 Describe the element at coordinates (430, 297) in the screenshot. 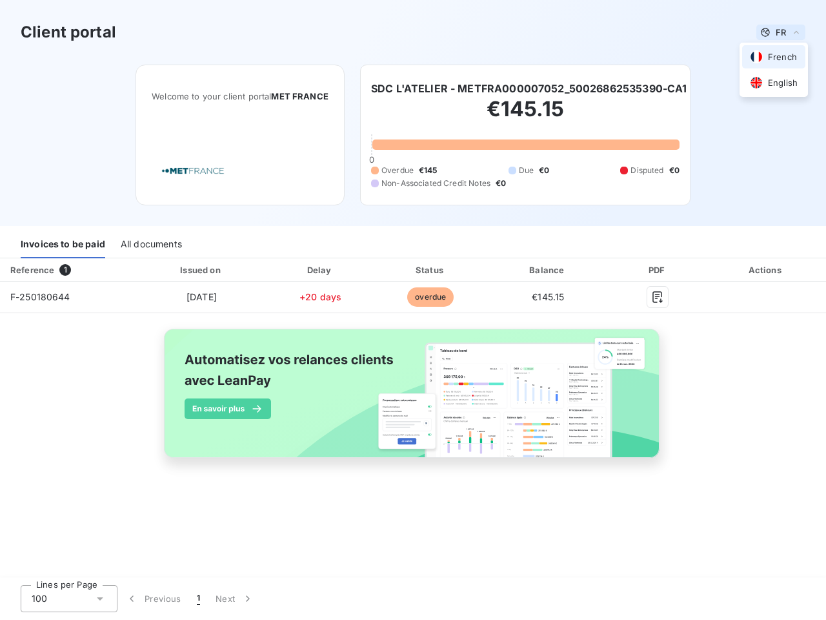

I see `span: overdue` at that location.